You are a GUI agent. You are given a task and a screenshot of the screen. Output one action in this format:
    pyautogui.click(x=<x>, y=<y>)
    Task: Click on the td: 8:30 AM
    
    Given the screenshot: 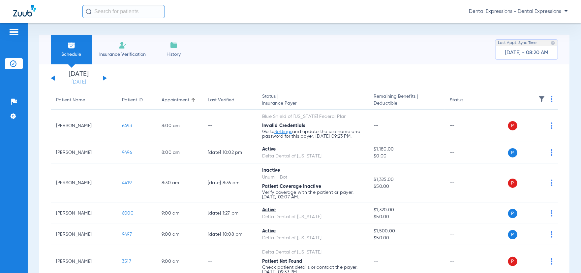 What is the action you would take?
    pyautogui.click(x=179, y=183)
    